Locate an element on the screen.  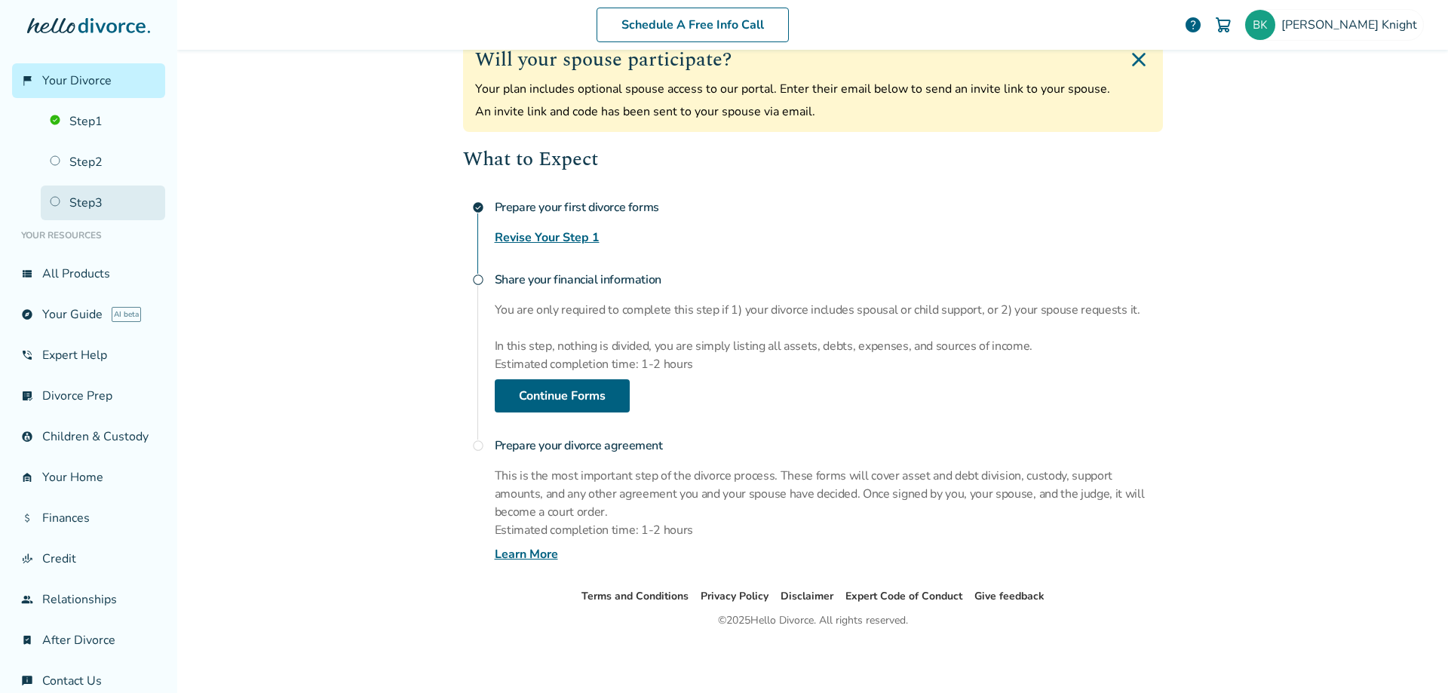
h4: Share your financial information is located at coordinates (829, 280).